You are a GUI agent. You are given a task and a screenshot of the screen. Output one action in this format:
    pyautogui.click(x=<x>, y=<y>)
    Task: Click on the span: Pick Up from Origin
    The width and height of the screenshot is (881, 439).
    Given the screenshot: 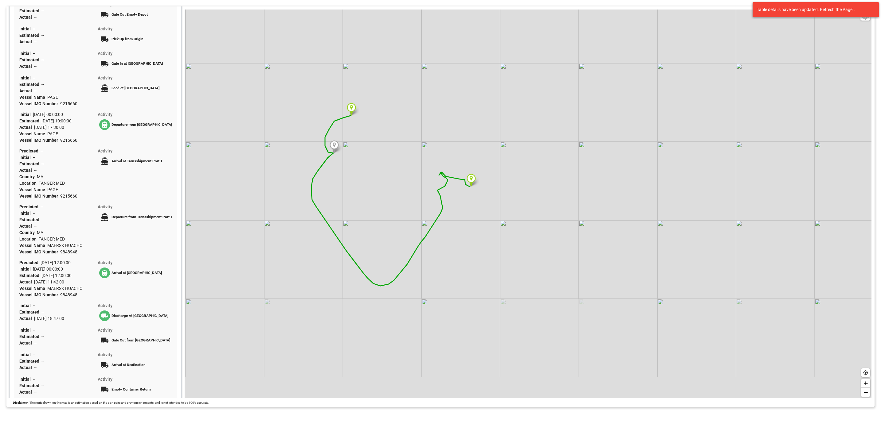 What is the action you would take?
    pyautogui.click(x=127, y=39)
    